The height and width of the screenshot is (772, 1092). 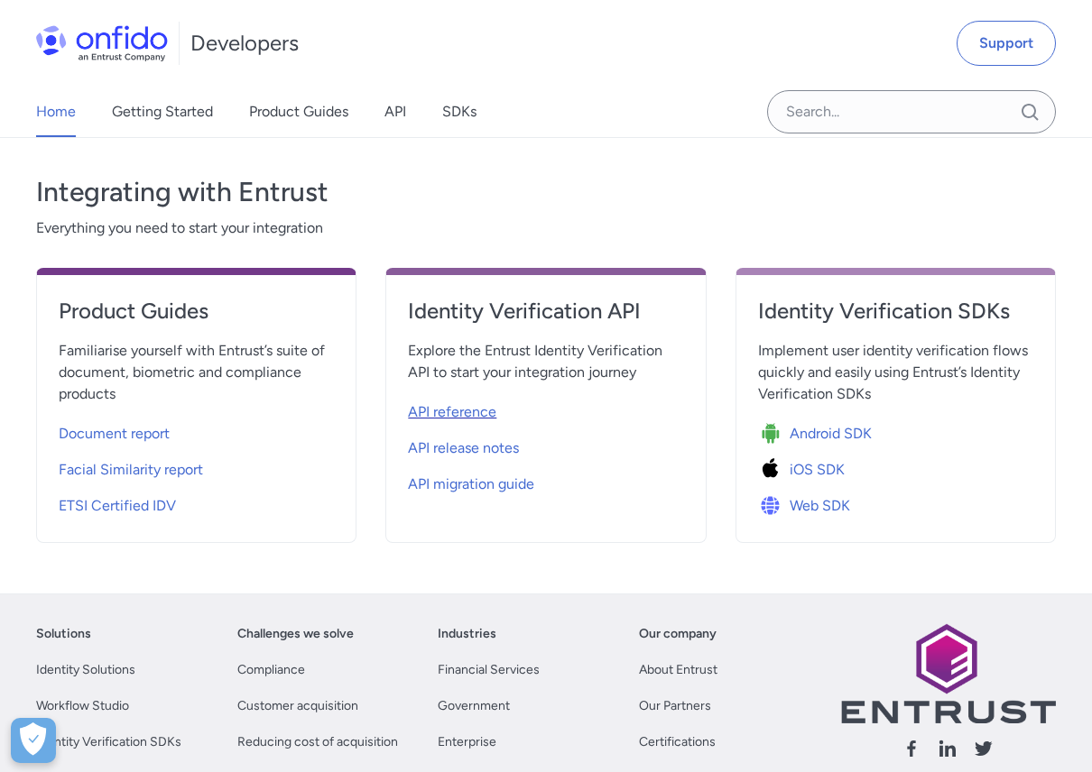 What do you see at coordinates (196, 430) in the screenshot?
I see `a: Document report` at bounding box center [196, 430].